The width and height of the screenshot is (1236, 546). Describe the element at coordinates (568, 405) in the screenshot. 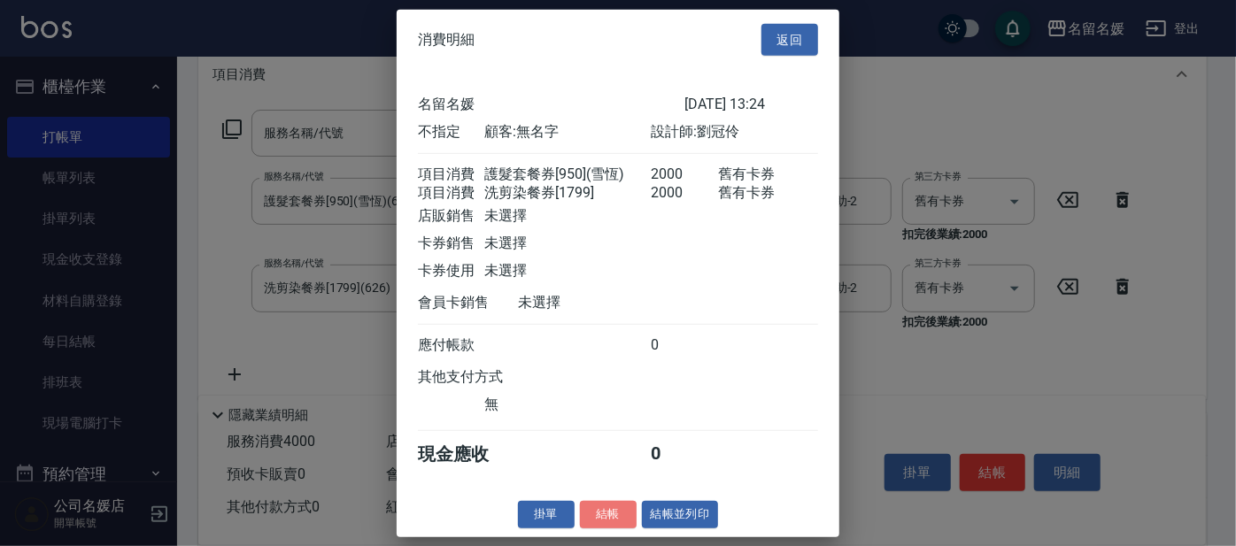

I see `div: 無` at that location.